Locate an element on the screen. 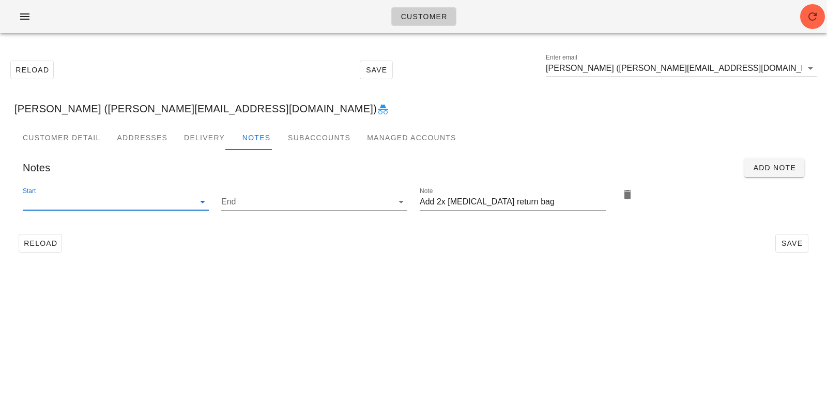  label: Note is located at coordinates (426, 191).